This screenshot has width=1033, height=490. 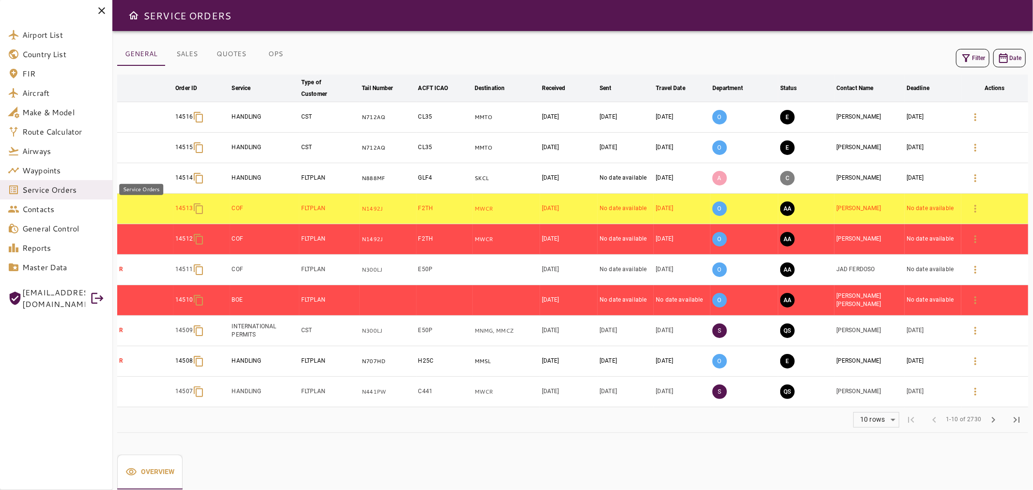 What do you see at coordinates (145, 330) in the screenshot?
I see `p: R` at bounding box center [145, 330].